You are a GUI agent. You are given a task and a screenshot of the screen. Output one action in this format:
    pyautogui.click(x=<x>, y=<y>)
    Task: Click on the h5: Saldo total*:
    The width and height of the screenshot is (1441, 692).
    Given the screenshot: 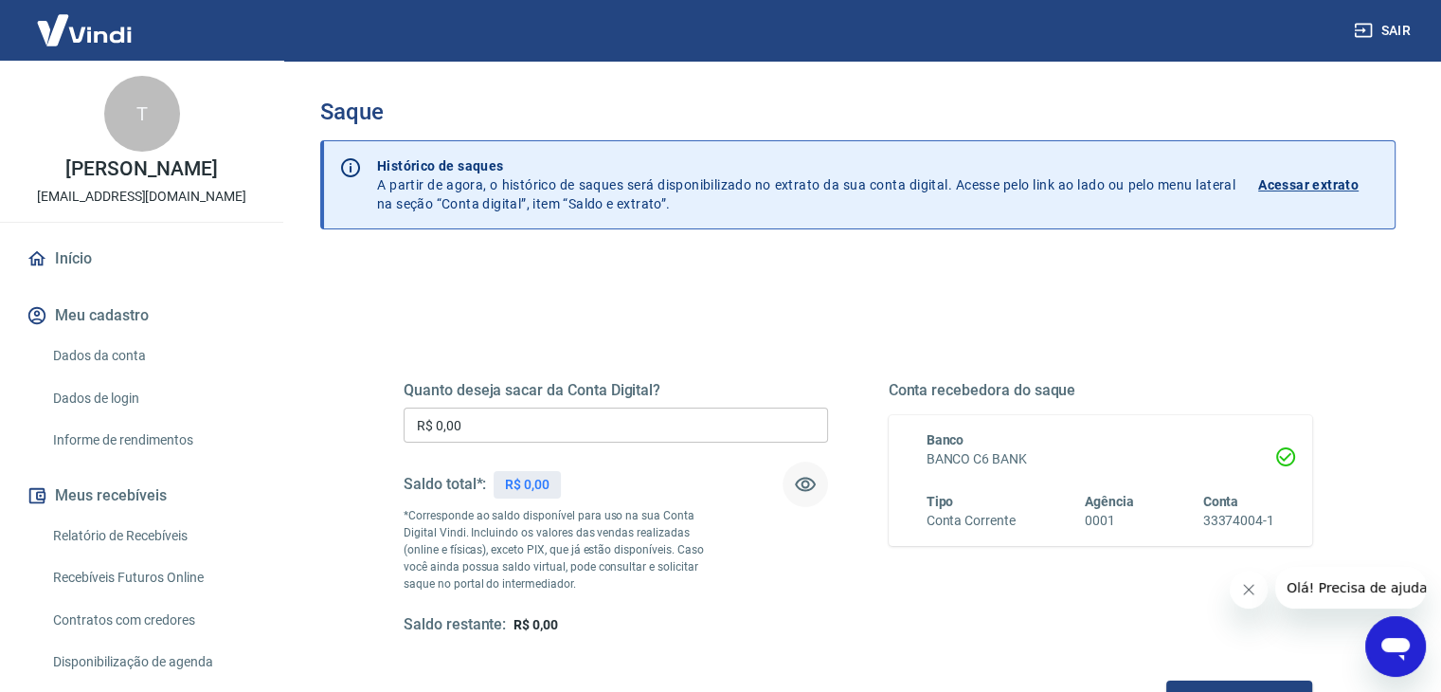 What is the action you would take?
    pyautogui.click(x=444, y=484)
    